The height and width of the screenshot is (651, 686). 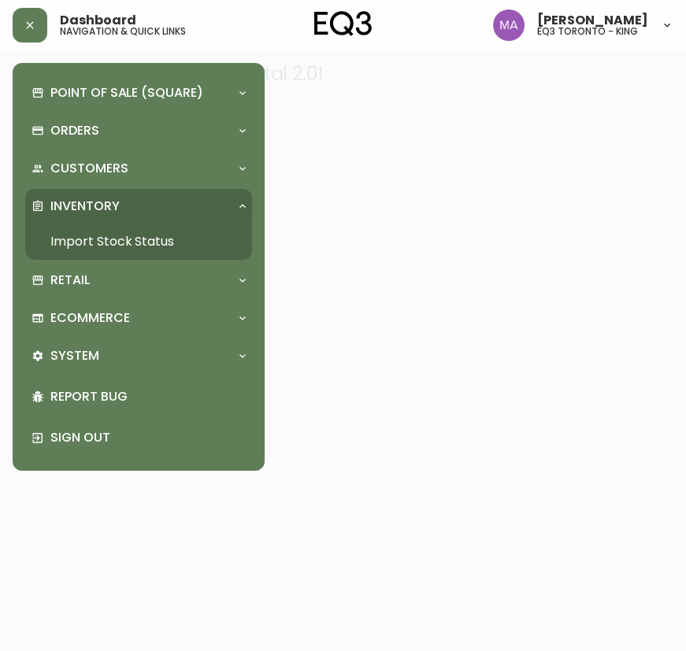 What do you see at coordinates (139, 93) in the screenshot?
I see `div: Point of Sale (Square)` at bounding box center [139, 93].